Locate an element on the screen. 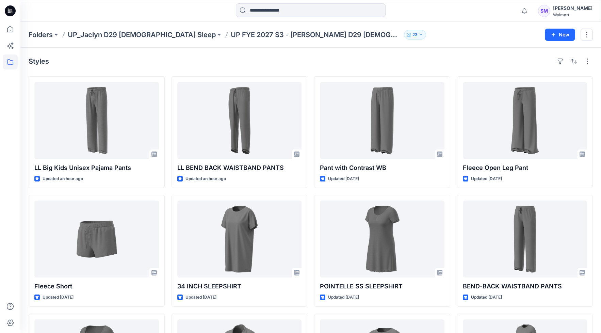 This screenshot has height=333, width=601. h4: Styles is located at coordinates (39, 61).